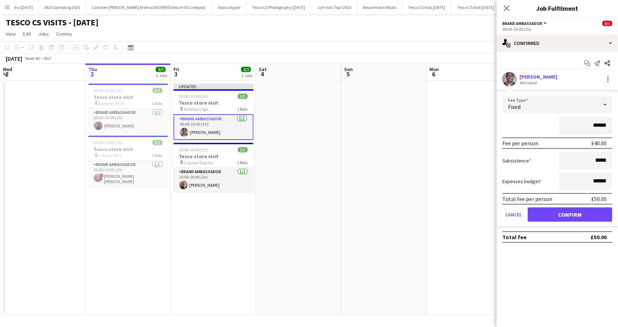 The width and height of the screenshot is (618, 327). What do you see at coordinates (111, 103) in the screenshot?
I see `span: Basildon SS14` at bounding box center [111, 103].